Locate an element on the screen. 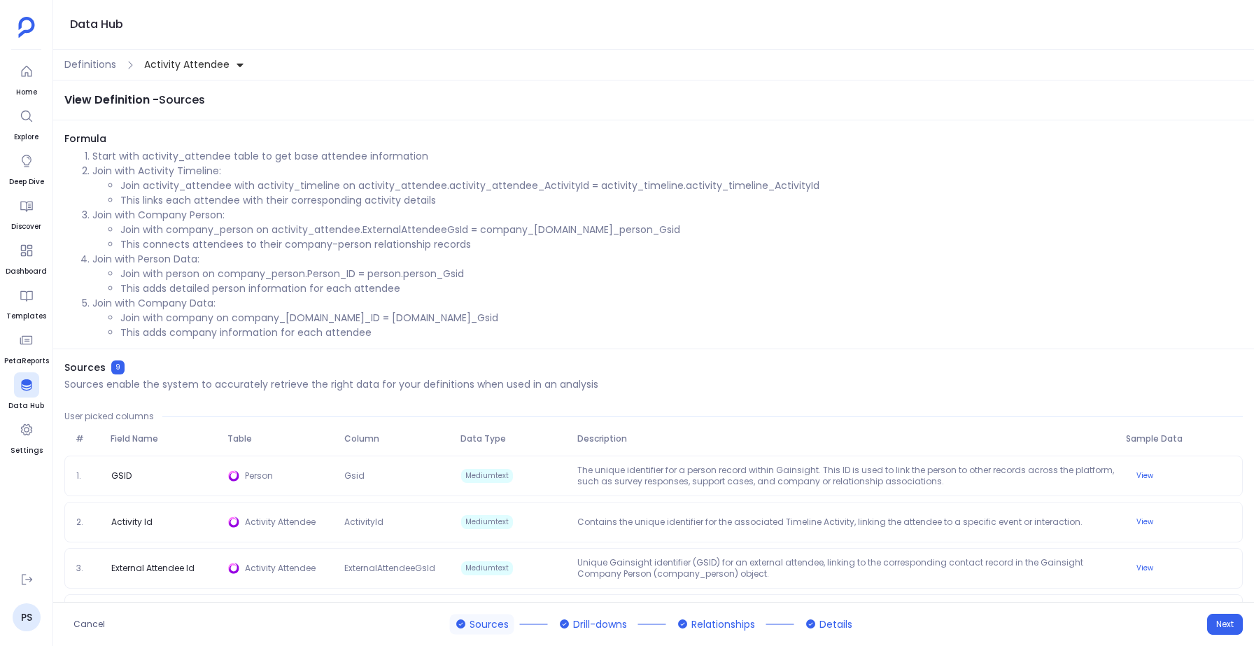  span: 1. is located at coordinates (88, 476).